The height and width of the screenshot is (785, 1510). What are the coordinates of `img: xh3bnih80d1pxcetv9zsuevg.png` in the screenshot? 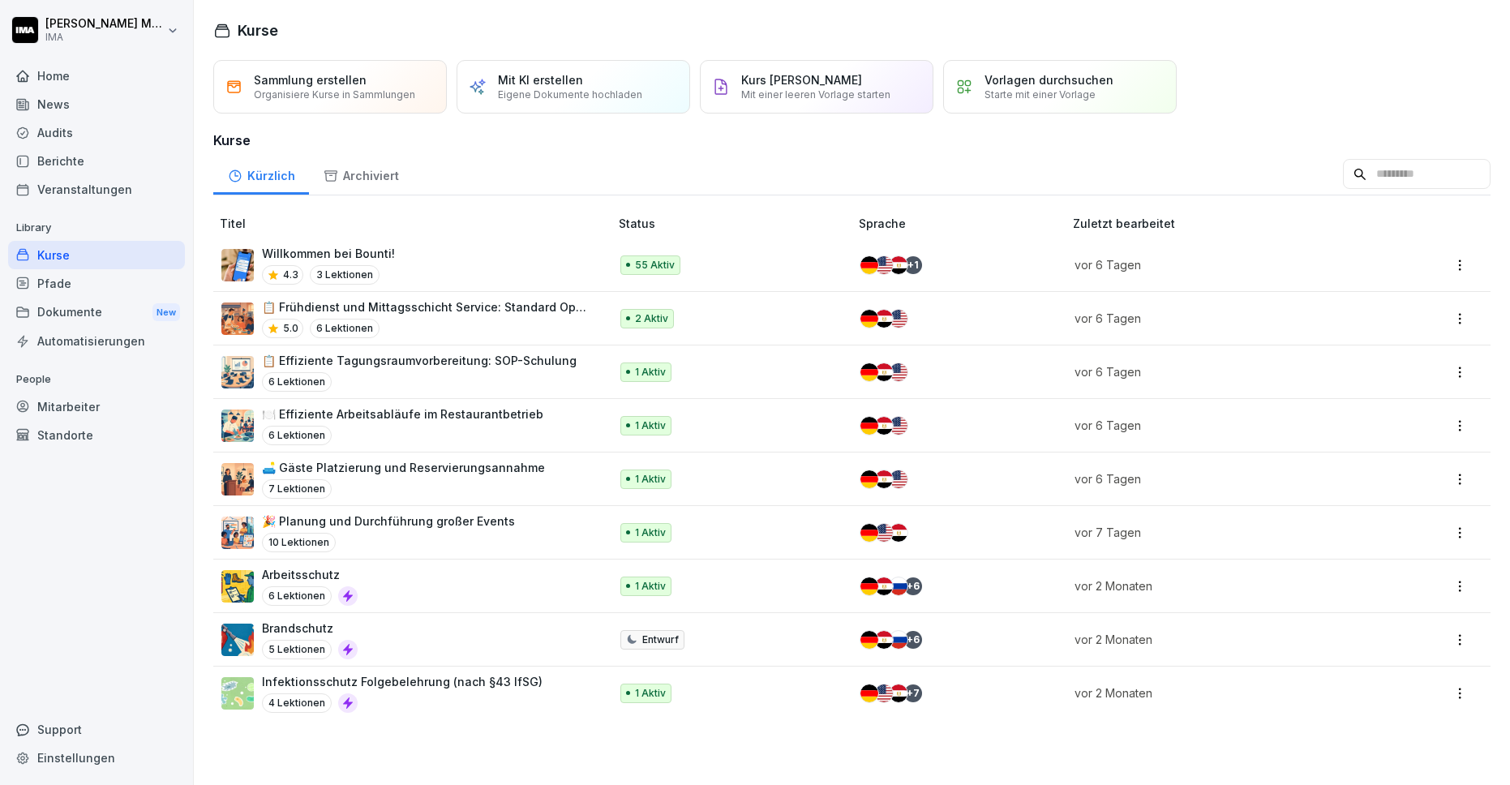 It's located at (238, 265).